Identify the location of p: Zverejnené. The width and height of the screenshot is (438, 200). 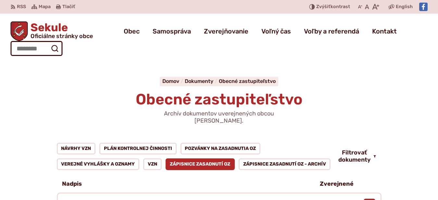
(337, 184).